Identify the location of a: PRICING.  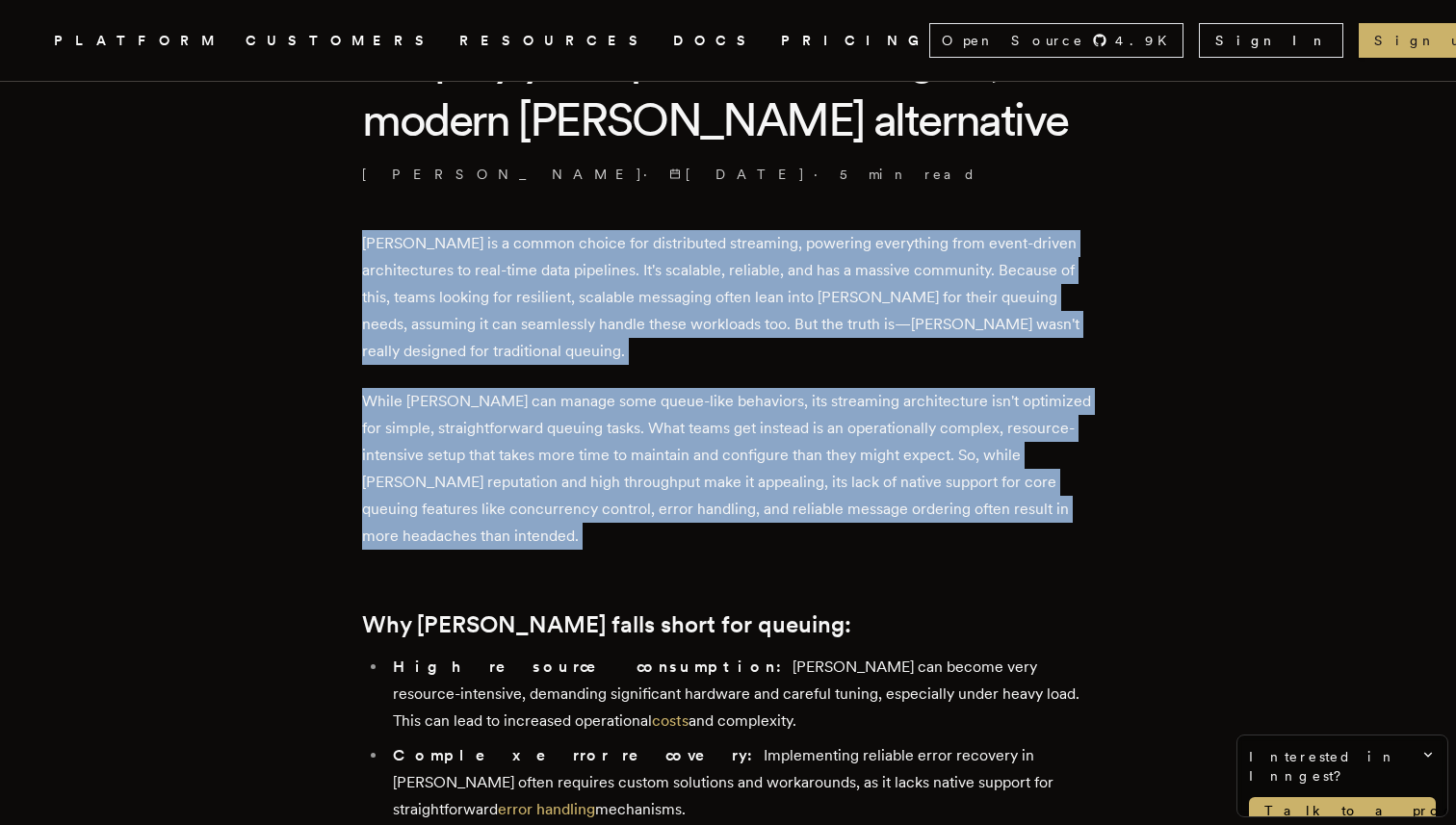
(855, 40).